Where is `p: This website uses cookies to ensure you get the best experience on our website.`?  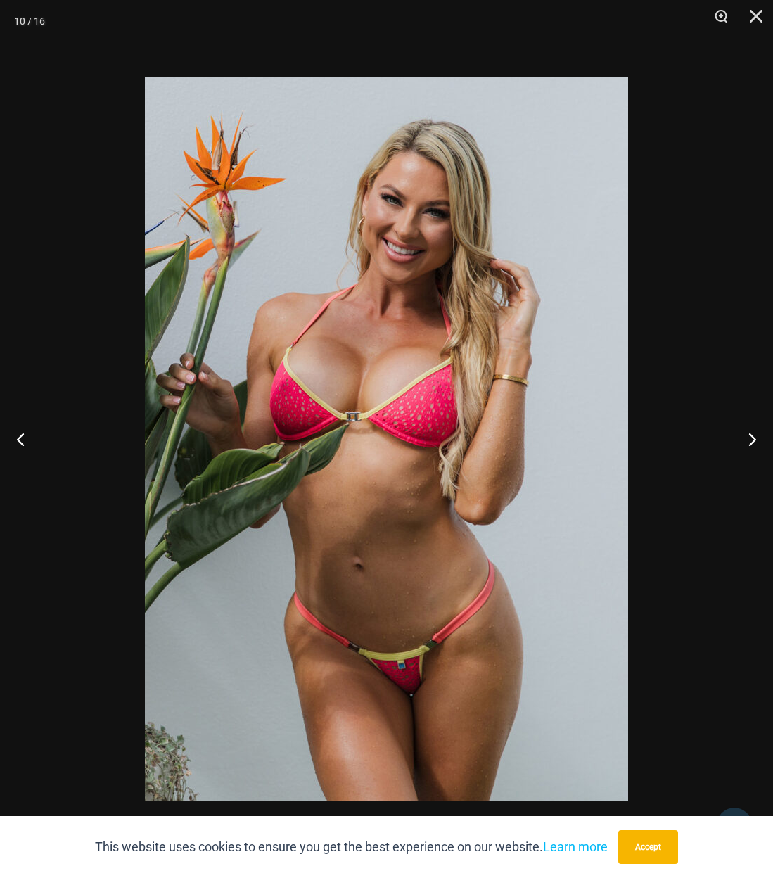
p: This website uses cookies to ensure you get the best experience on our website. is located at coordinates (351, 847).